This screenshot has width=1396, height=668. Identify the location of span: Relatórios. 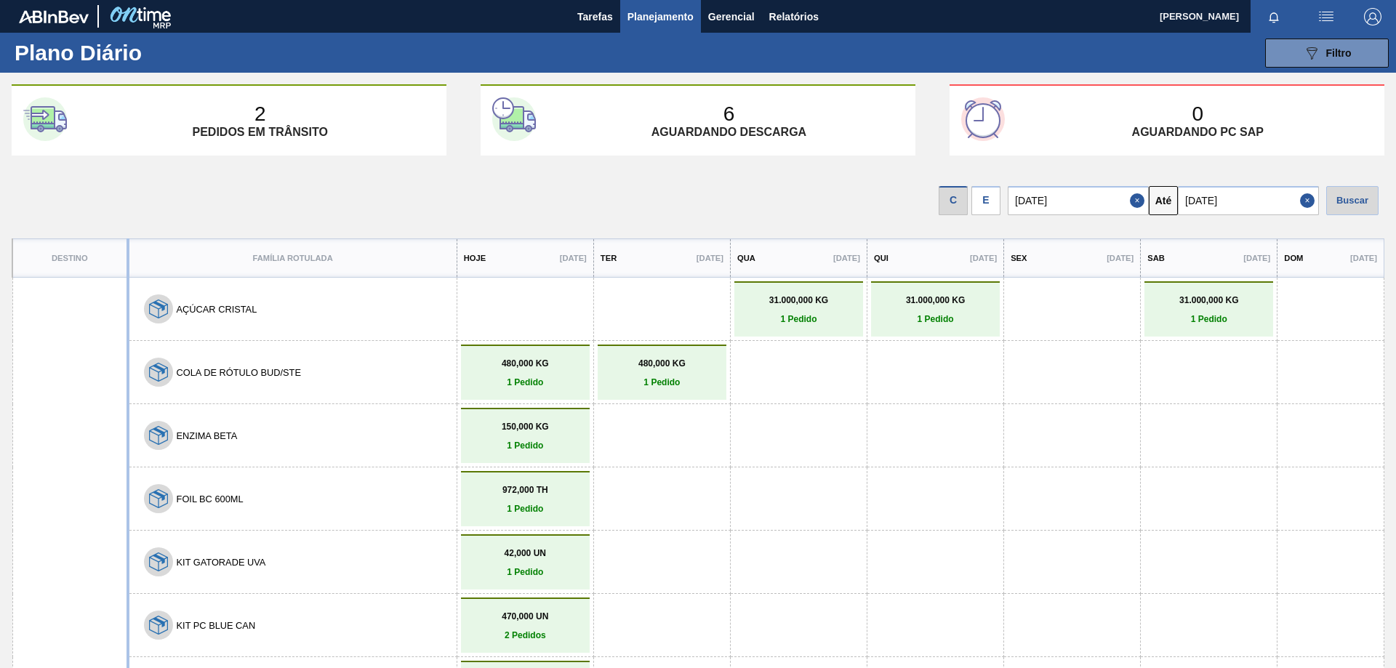
(794, 17).